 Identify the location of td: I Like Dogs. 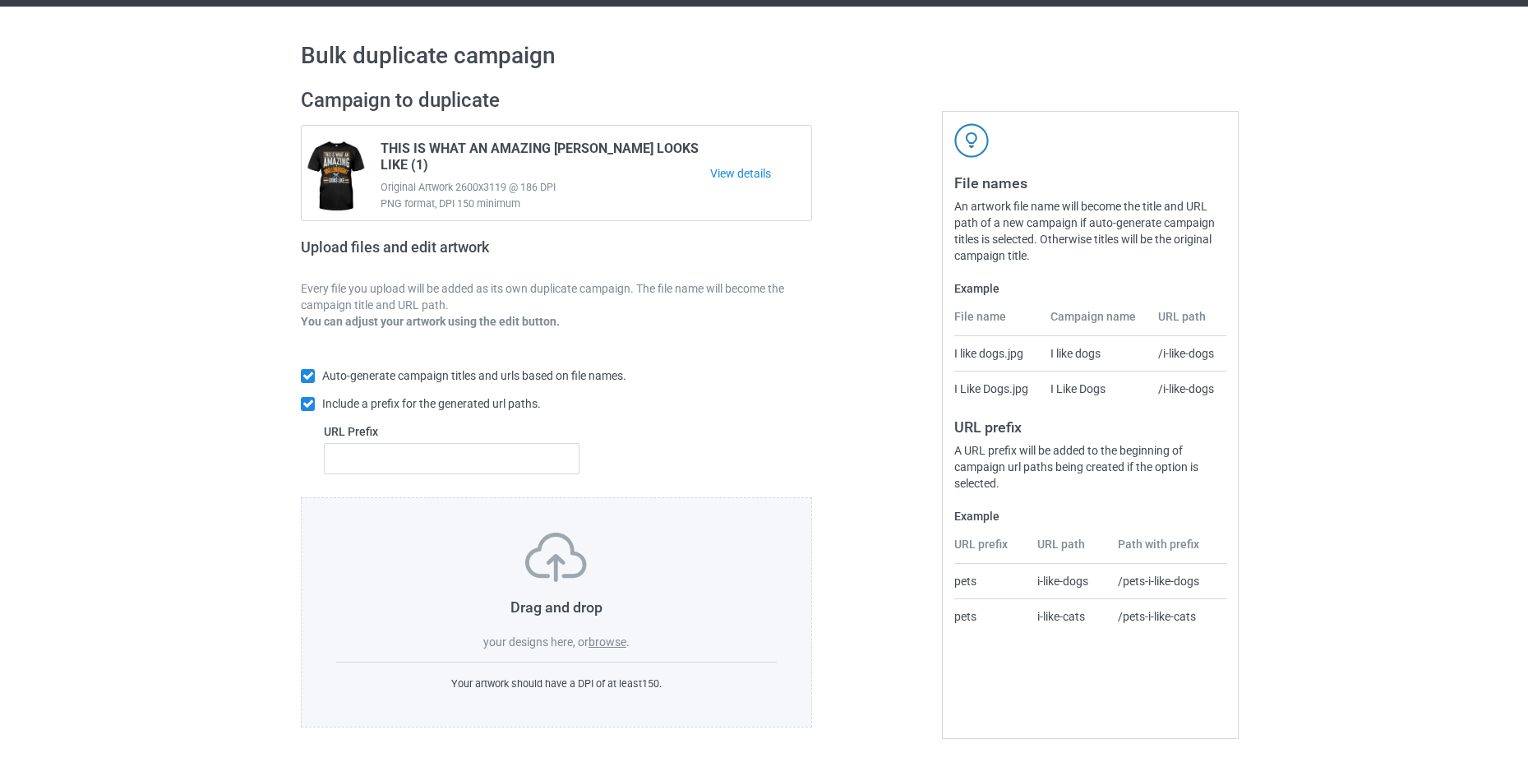
(1096, 388).